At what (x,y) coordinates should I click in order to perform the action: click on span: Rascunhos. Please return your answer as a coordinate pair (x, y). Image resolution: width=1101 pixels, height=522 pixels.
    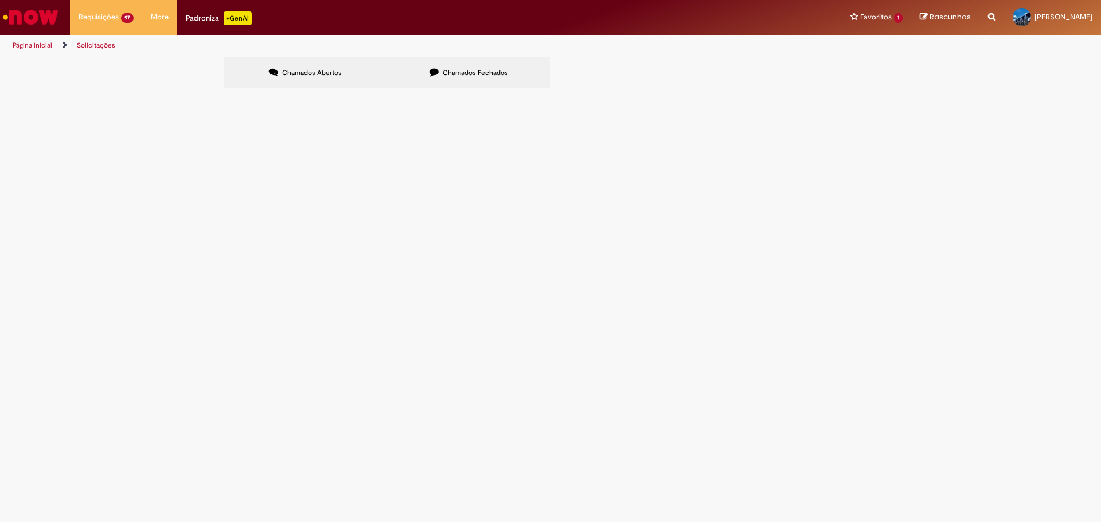
    Looking at the image, I should click on (950, 17).